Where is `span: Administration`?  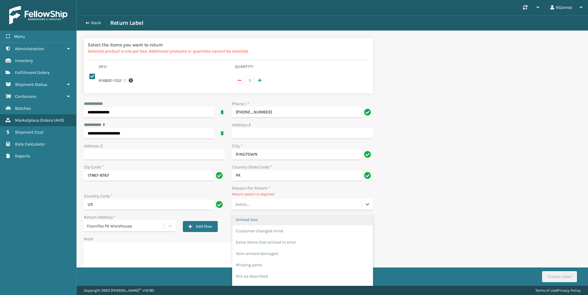
span: Administration is located at coordinates (29, 49).